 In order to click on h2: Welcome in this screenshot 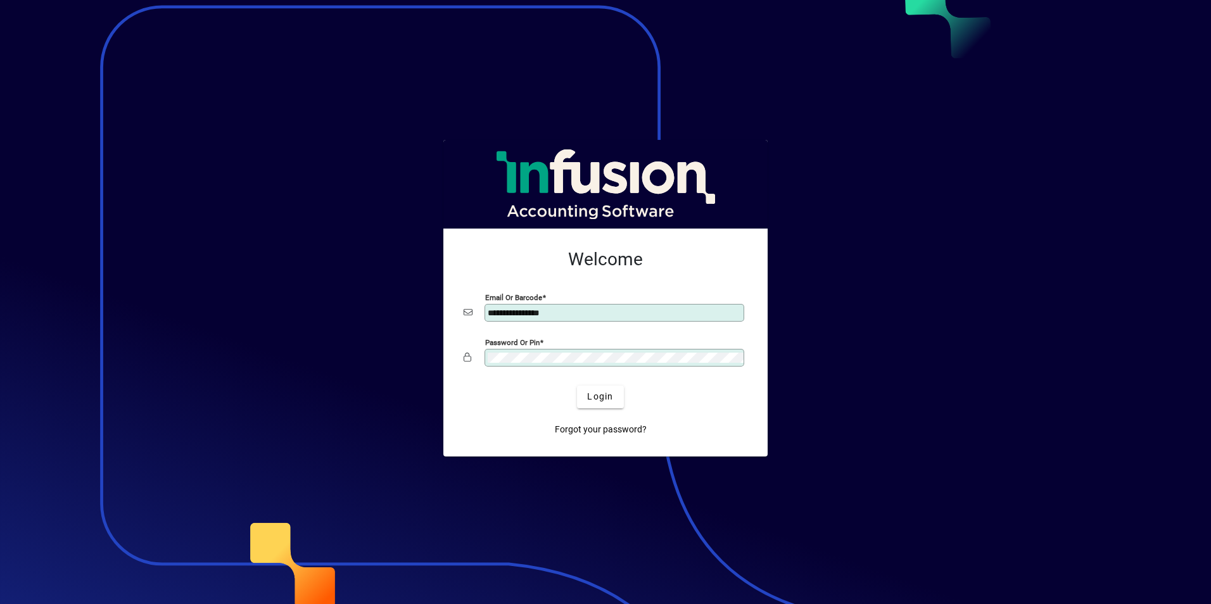, I will do `click(606, 260)`.